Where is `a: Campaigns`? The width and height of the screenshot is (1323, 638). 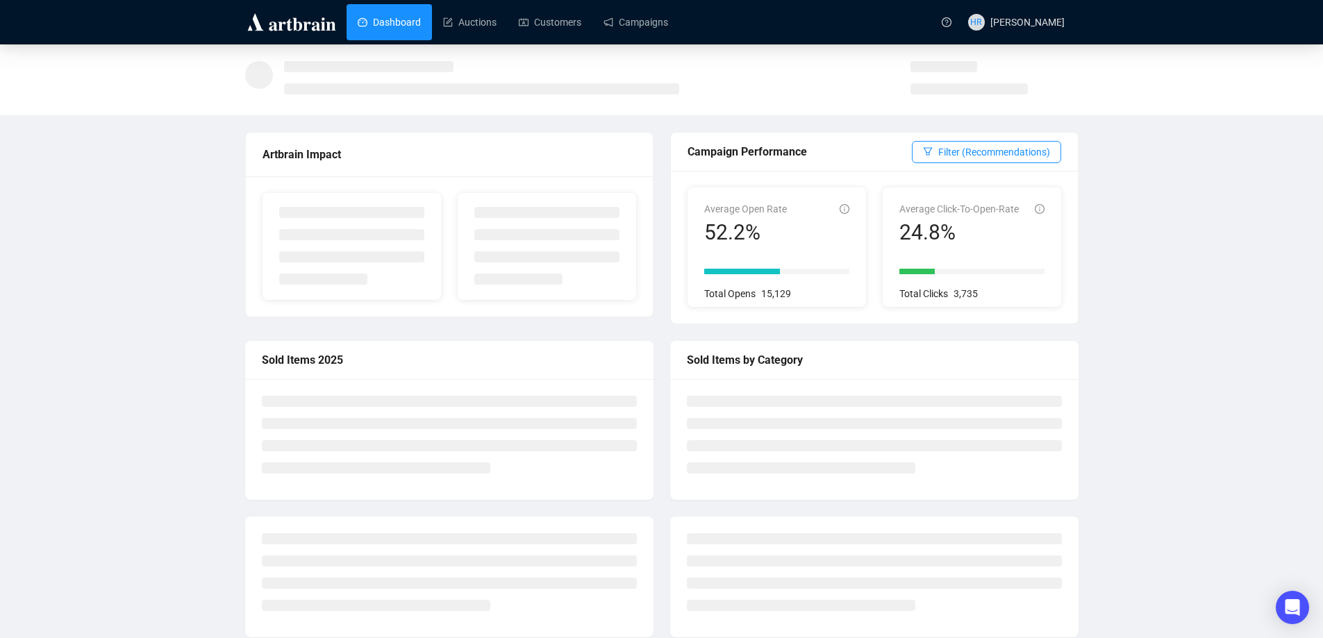
a: Campaigns is located at coordinates (636, 22).